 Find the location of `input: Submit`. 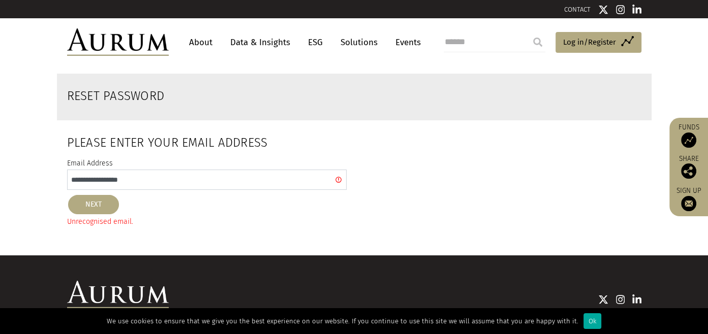

input: Submit is located at coordinates (538, 42).